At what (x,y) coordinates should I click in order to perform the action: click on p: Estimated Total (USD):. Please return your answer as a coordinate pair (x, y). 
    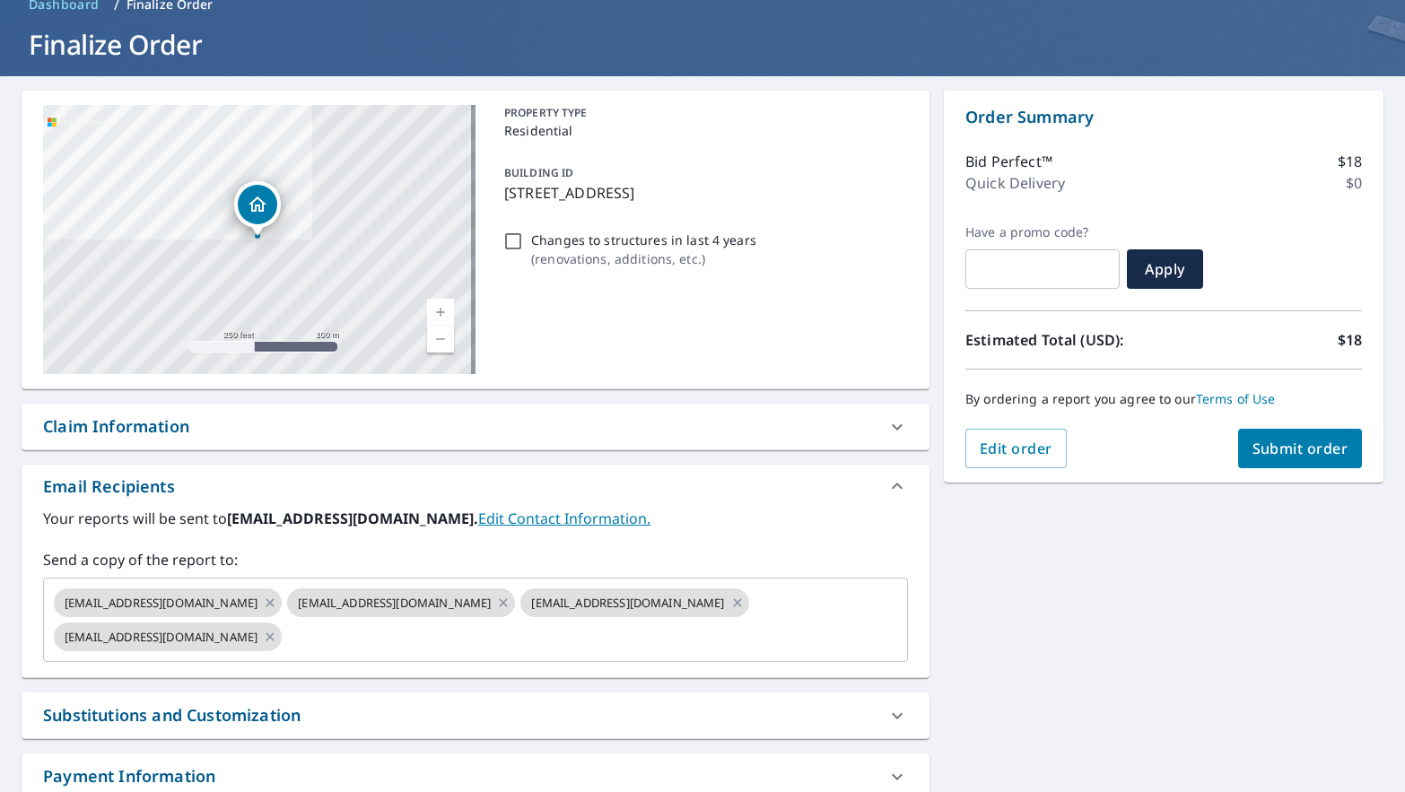
    Looking at the image, I should click on (1064, 340).